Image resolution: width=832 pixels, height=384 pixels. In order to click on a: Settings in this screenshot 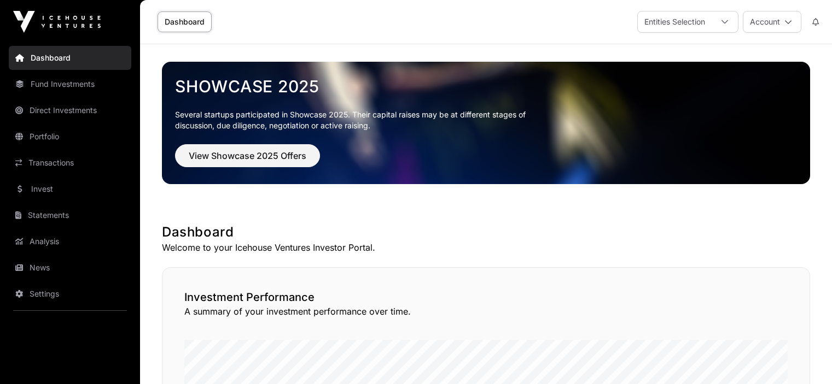, I will do `click(70, 294)`.